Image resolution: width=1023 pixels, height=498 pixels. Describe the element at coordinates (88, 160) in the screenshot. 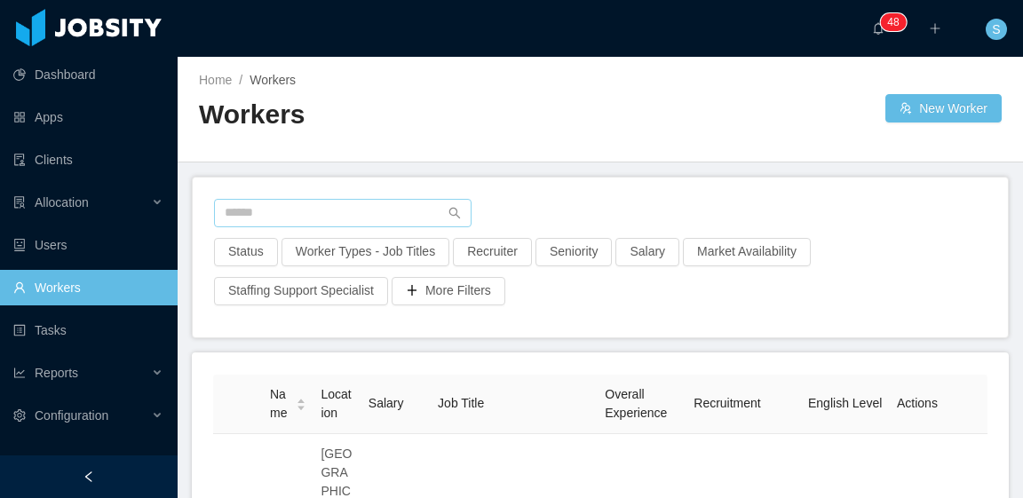

I see `a: icon: auditClients` at that location.